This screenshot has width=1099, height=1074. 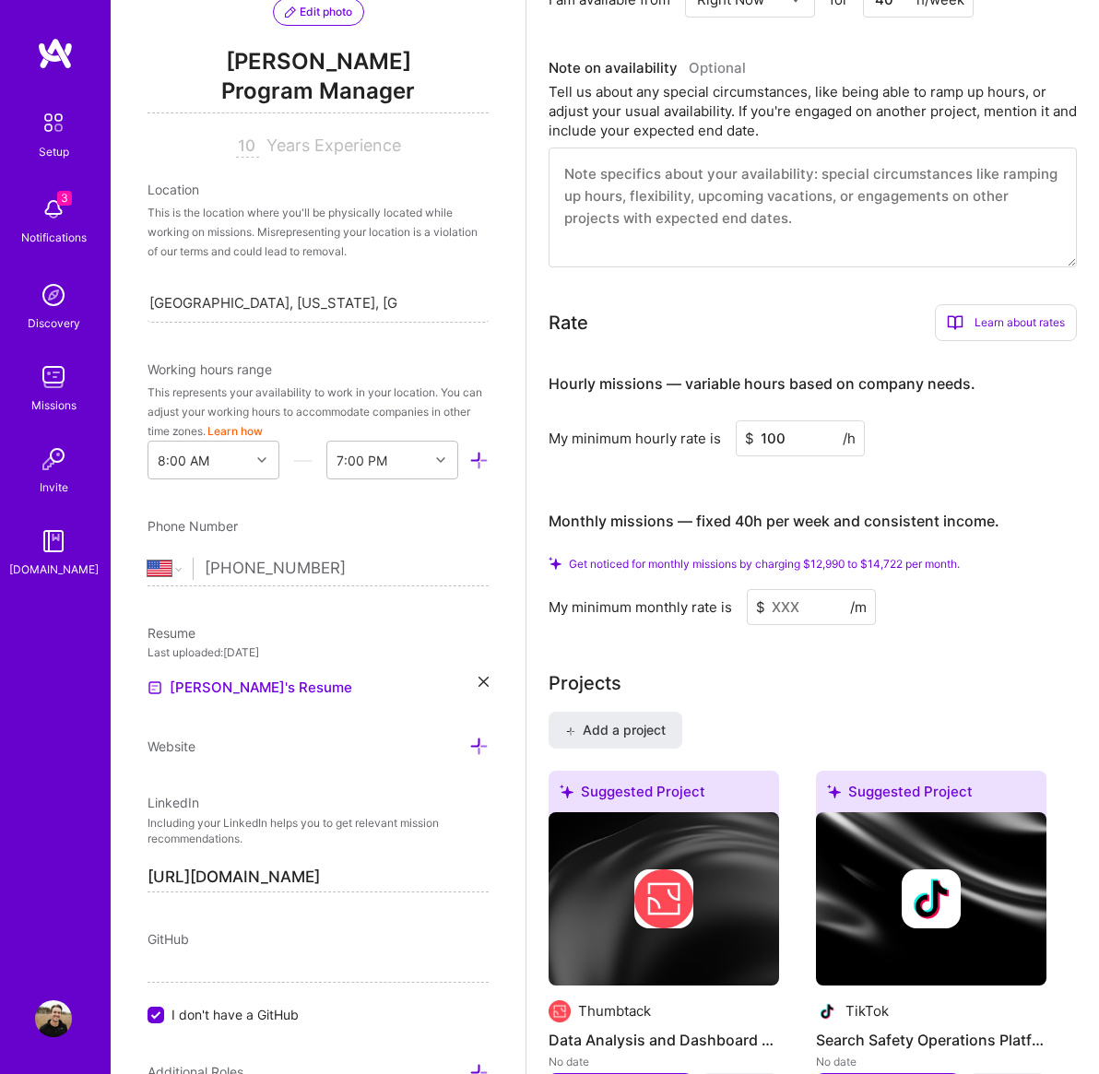 What do you see at coordinates (53, 541) in the screenshot?
I see `img: guide book` at bounding box center [53, 541].